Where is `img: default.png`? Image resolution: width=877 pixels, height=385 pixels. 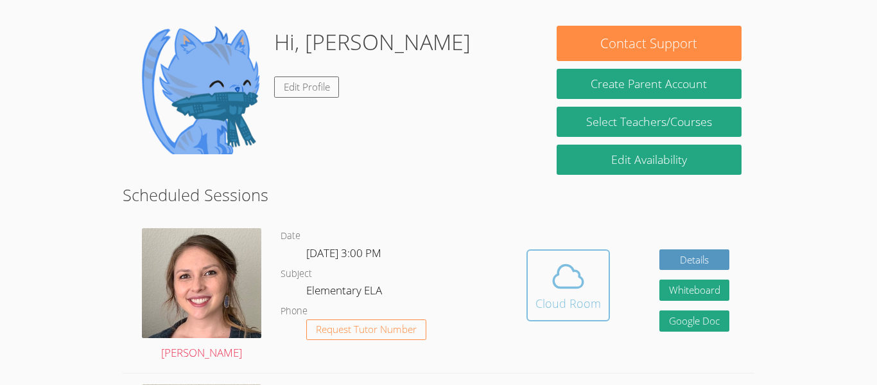 img: default.png is located at coordinates (200, 90).